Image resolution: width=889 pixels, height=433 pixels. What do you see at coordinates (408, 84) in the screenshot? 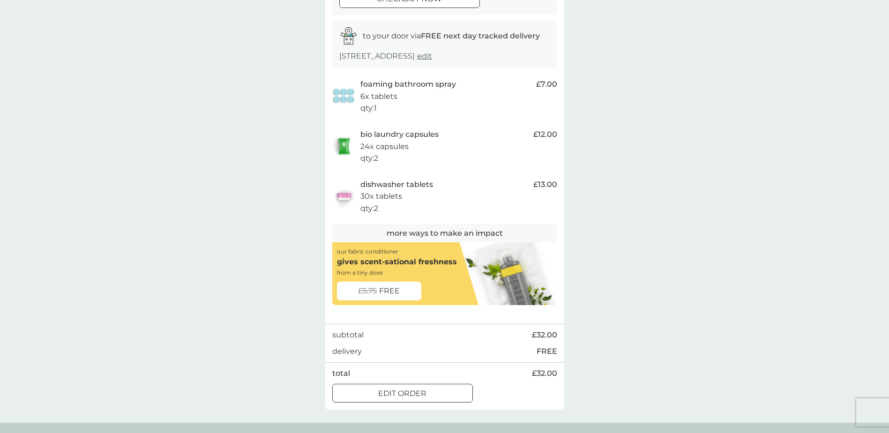
I see `p: foaming bathroom spray` at bounding box center [408, 84].